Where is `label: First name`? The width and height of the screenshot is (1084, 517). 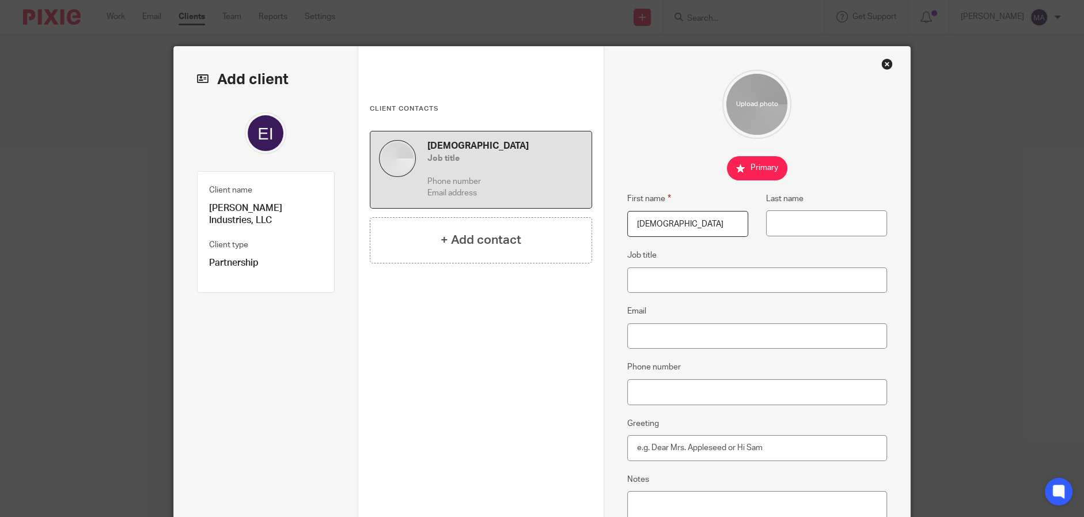
label: First name is located at coordinates (649, 198).